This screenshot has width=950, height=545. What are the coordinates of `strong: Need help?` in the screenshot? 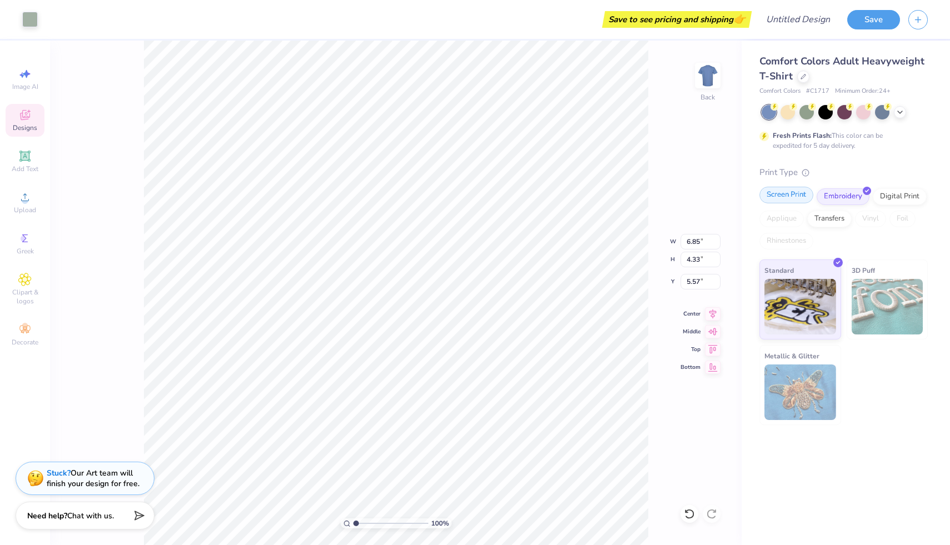 It's located at (47, 515).